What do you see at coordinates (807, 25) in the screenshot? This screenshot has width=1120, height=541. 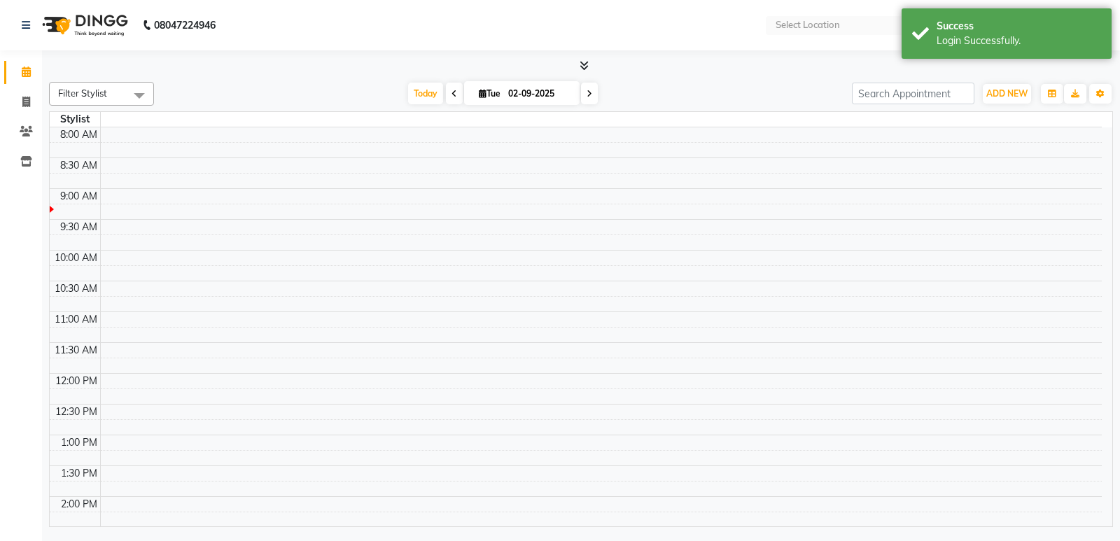 I see `div: Select Location` at bounding box center [807, 25].